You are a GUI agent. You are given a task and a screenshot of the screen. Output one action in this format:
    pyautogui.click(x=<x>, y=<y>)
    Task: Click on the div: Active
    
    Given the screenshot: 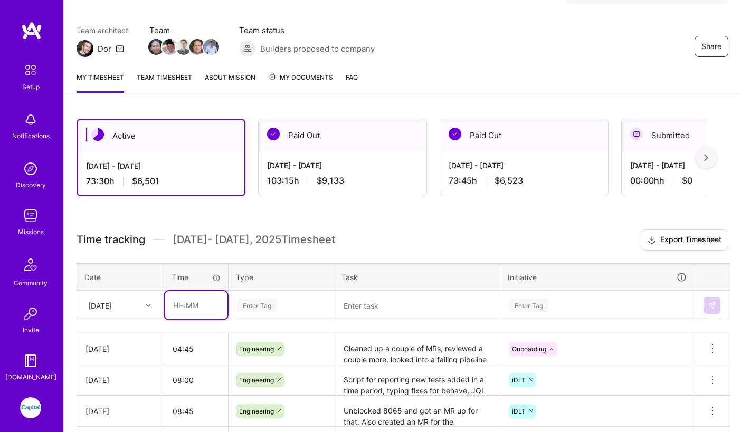 What is the action you would take?
    pyautogui.click(x=161, y=136)
    